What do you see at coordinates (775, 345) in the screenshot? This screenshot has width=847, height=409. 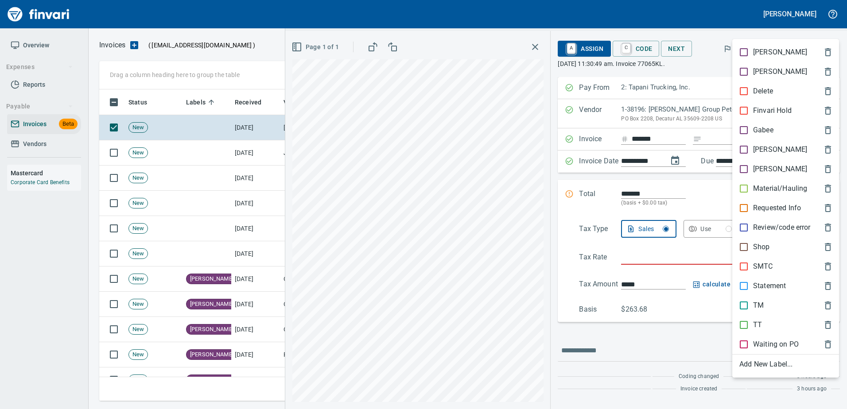 I see `p: Waiting on PO` at bounding box center [775, 345].